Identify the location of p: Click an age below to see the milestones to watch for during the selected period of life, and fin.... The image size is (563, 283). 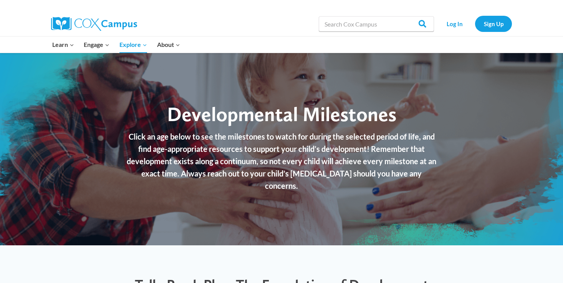
(282, 161).